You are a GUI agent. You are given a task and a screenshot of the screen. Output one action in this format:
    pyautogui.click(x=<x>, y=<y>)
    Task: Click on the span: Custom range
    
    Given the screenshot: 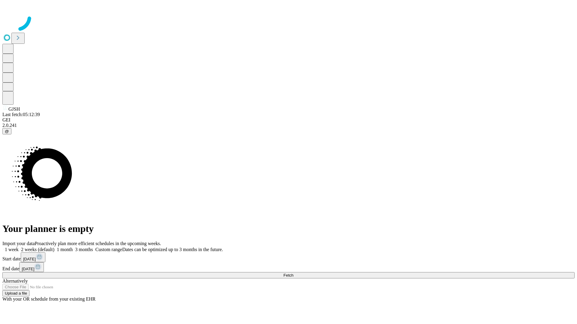 What is the action you would take?
    pyautogui.click(x=108, y=250)
    